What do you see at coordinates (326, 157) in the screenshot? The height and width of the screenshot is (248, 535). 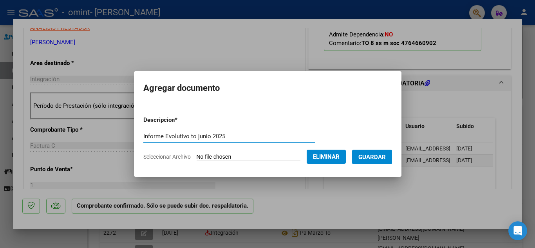 I see `span: Eliminar` at bounding box center [326, 157].